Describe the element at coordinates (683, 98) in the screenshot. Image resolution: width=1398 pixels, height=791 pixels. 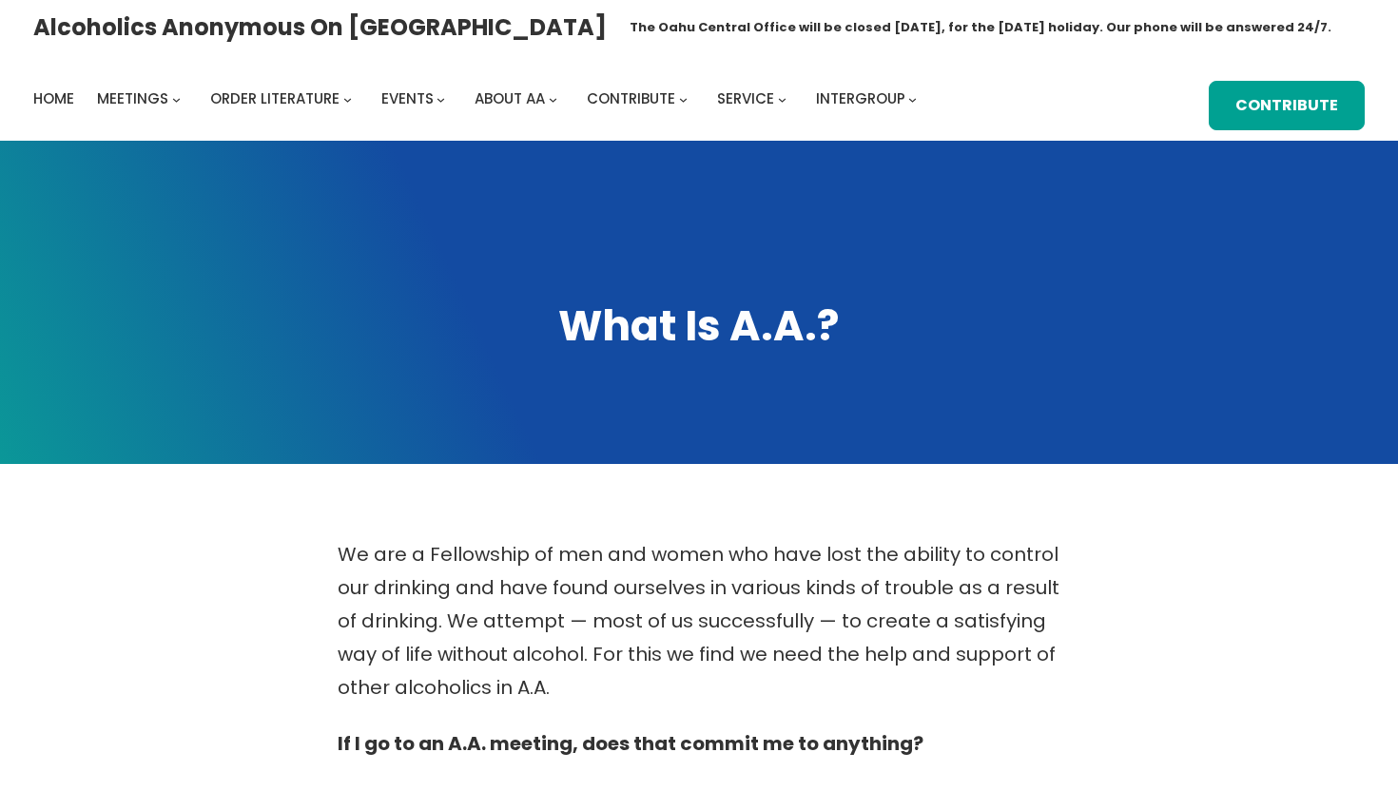
I see `button: Contribute submenu` at that location.